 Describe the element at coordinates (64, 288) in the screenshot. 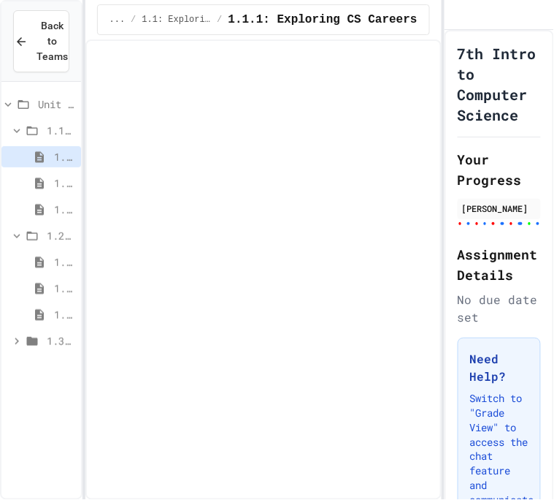

I see `span: 1.2.2 Review - Professional Communication` at that location.